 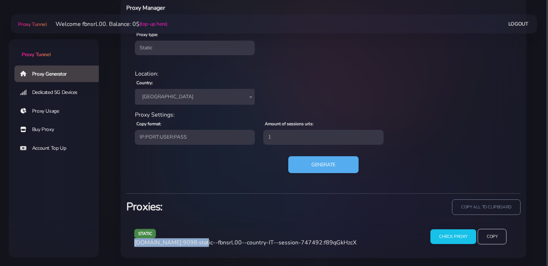 I want to click on input: Copy, so click(x=492, y=237).